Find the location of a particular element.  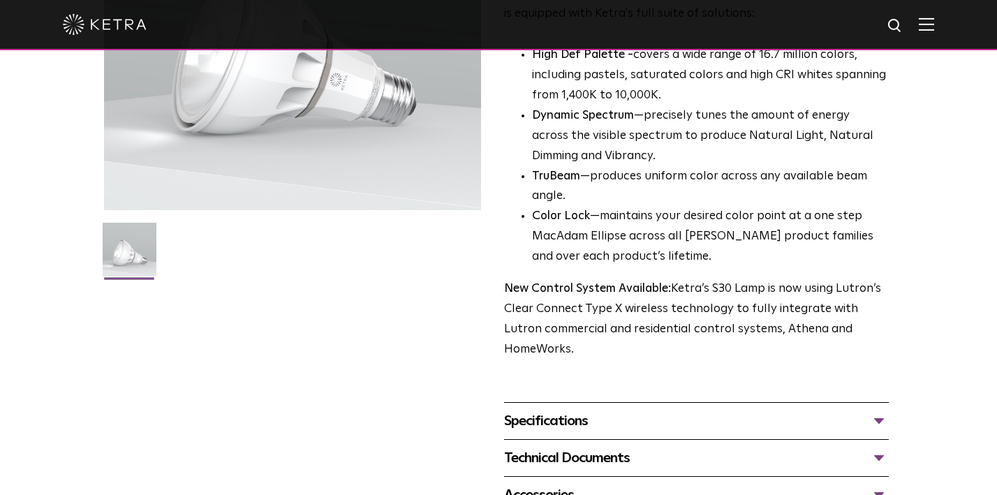

img: Hamburger%20Nav.svg is located at coordinates (927, 24).